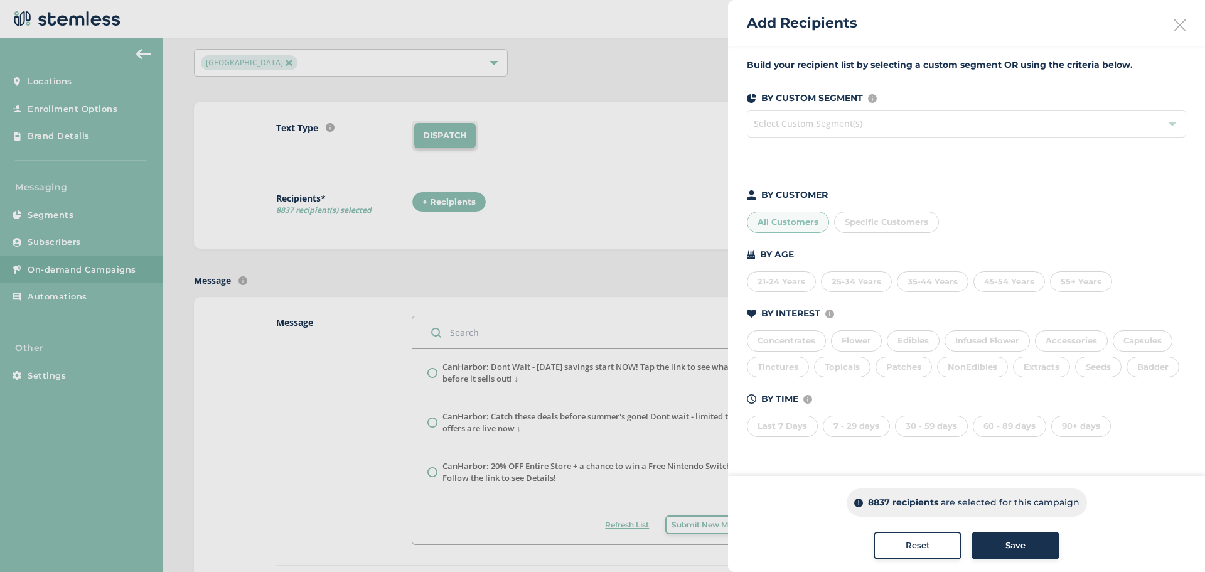  Describe the element at coordinates (1071, 341) in the screenshot. I see `div: Accessories` at that location.